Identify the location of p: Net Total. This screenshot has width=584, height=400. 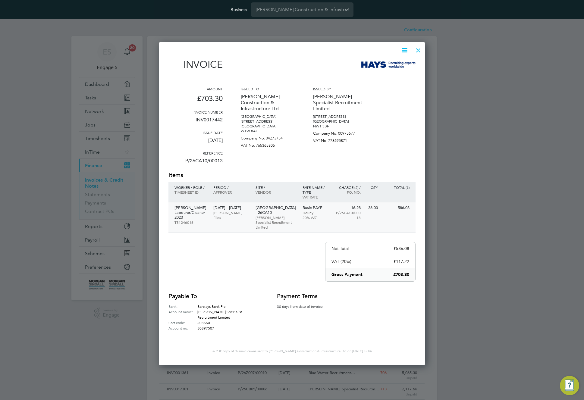
(340, 249).